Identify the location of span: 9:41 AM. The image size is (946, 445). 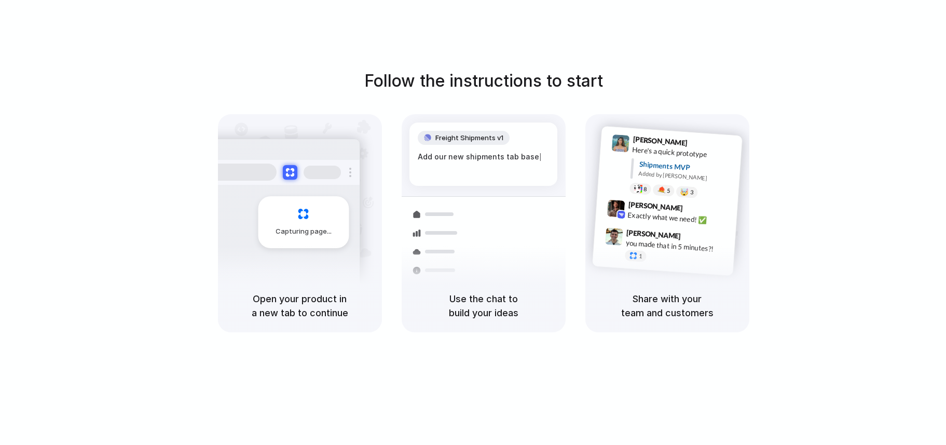
(701, 144).